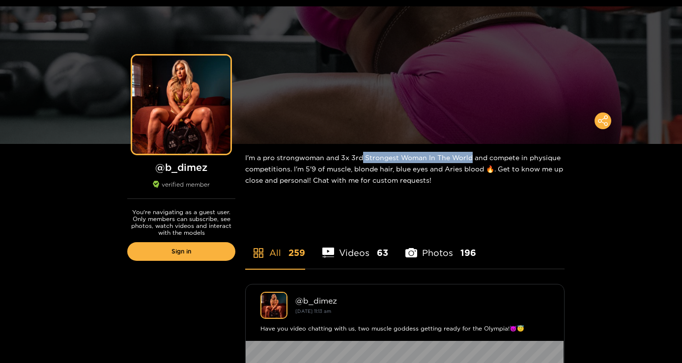 The width and height of the screenshot is (682, 363). What do you see at coordinates (441, 247) in the screenshot?
I see `li: Photos` at bounding box center [441, 247].